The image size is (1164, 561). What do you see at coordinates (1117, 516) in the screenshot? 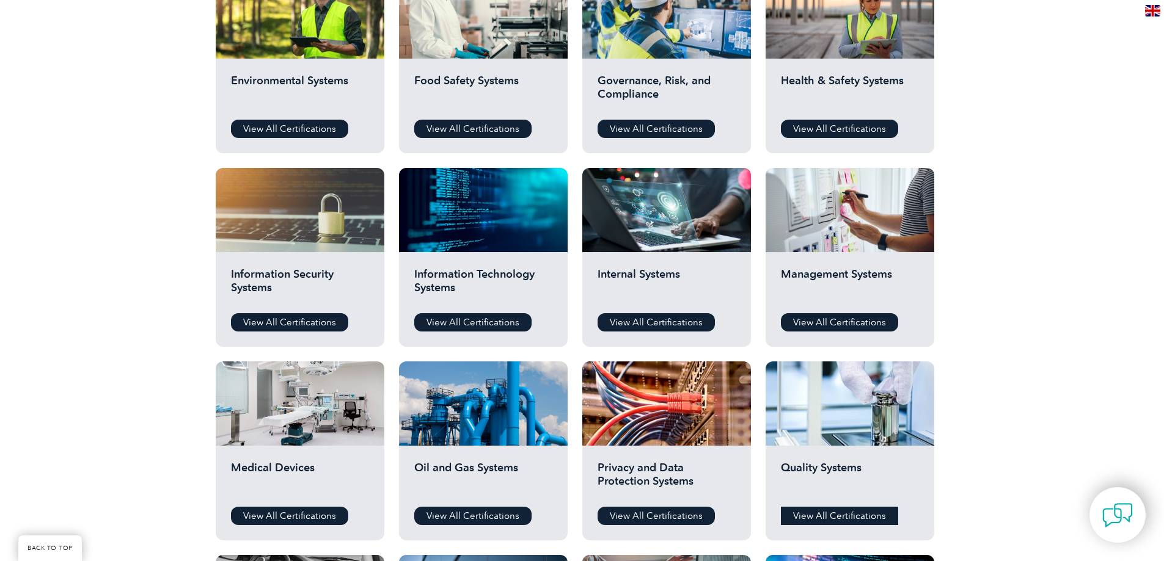
I see `img: contact-chat.png` at bounding box center [1117, 516].